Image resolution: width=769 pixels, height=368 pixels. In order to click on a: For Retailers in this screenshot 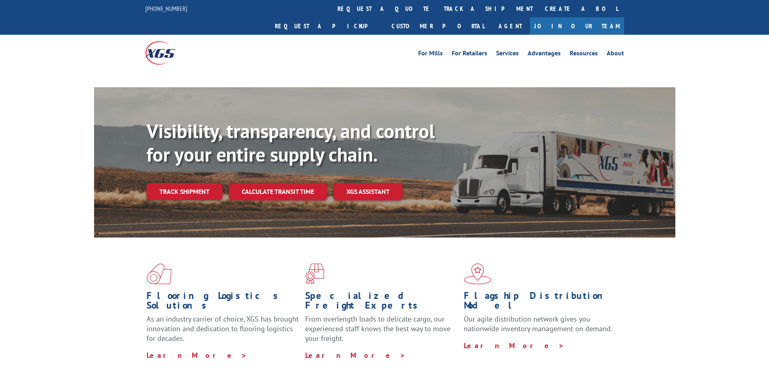, I will do `click(470, 55)`.